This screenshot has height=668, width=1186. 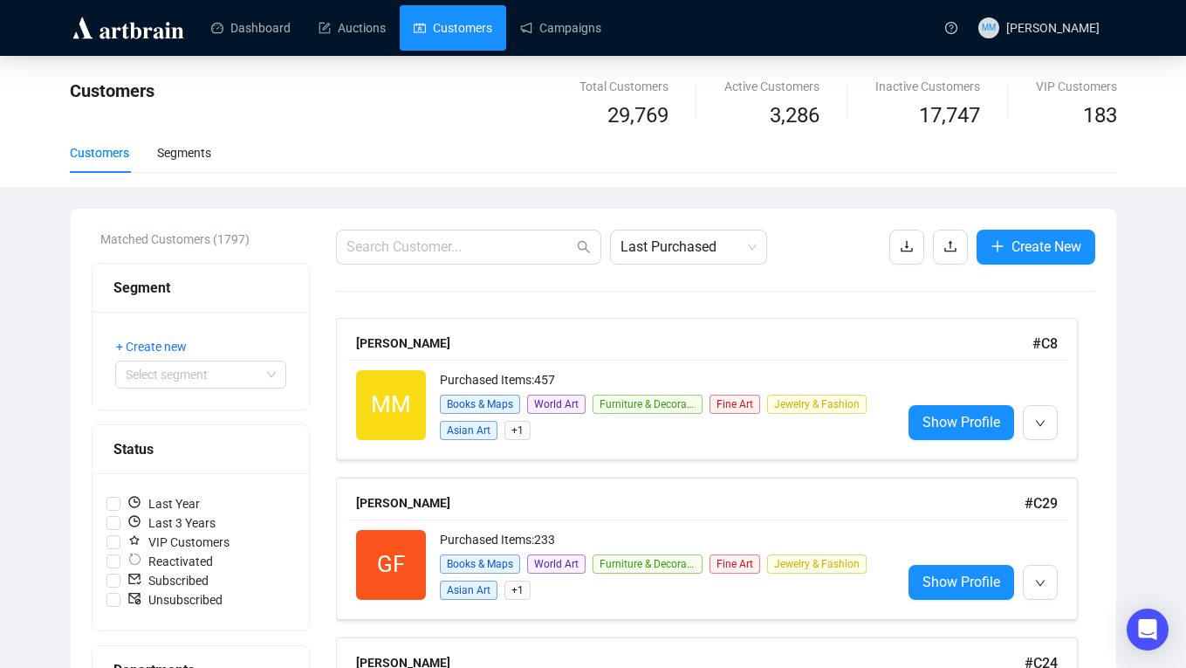 What do you see at coordinates (1047, 246) in the screenshot?
I see `span: Create New` at bounding box center [1047, 246].